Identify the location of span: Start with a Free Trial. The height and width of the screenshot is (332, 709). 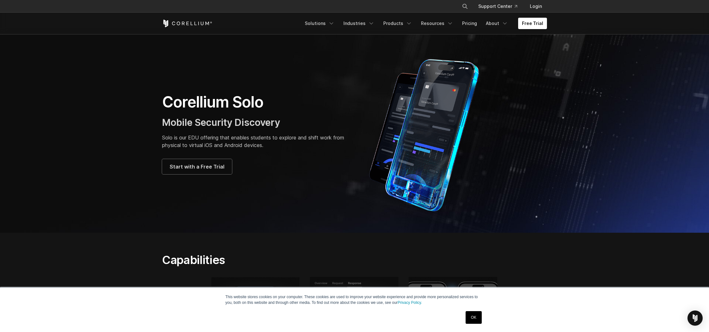
(197, 167).